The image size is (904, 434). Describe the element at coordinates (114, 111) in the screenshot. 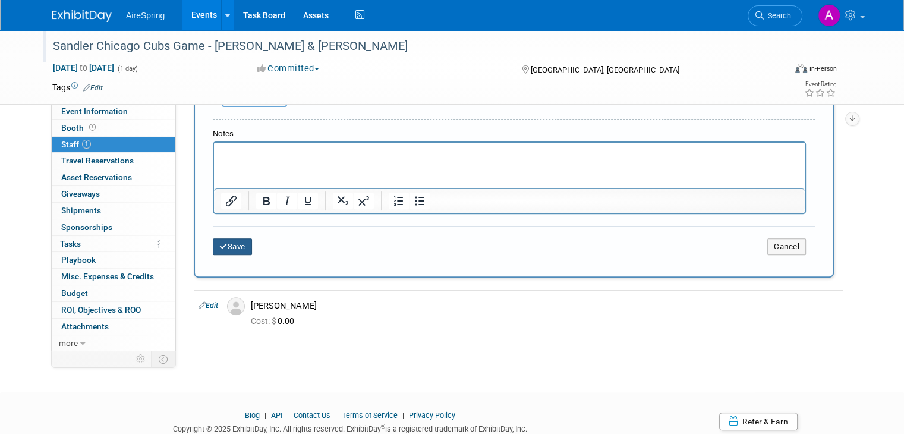

I see `a: Event Information` at that location.